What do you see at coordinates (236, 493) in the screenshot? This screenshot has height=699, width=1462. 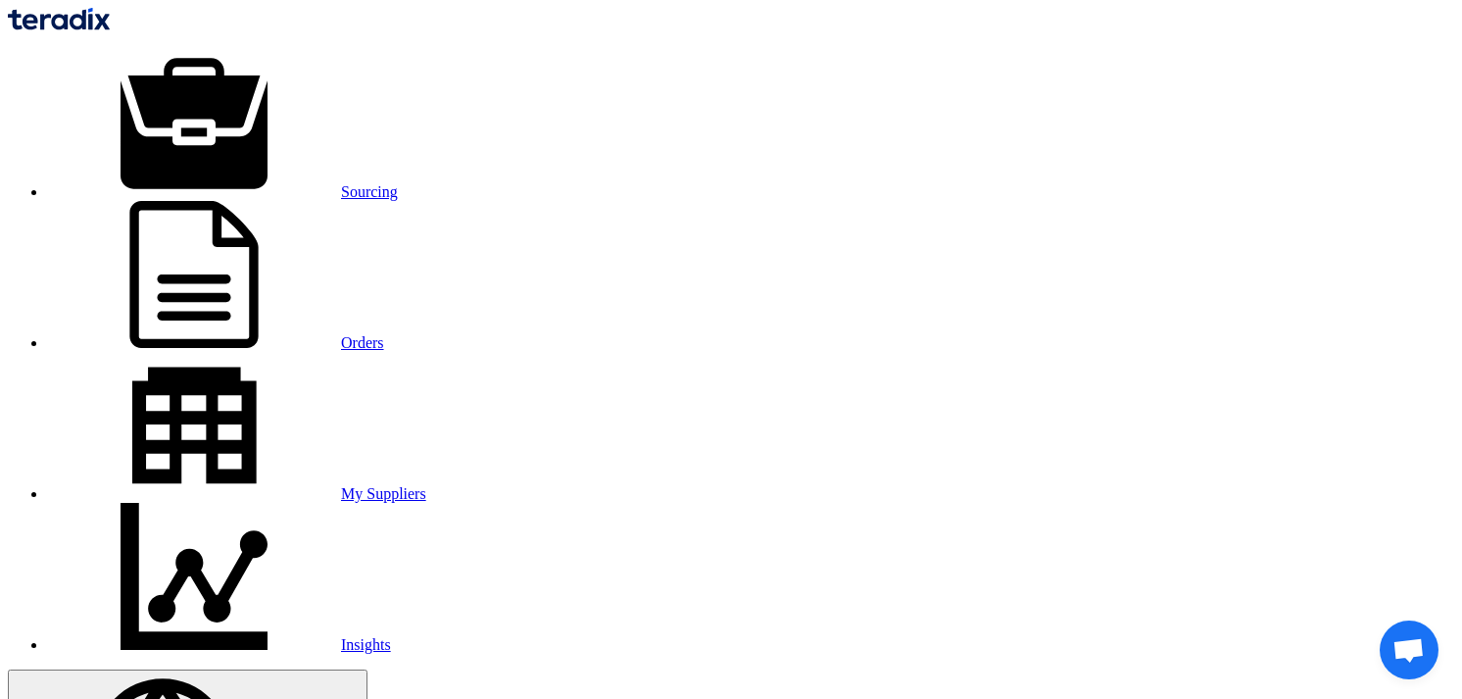 I see `a: My Suppliers` at bounding box center [236, 493].